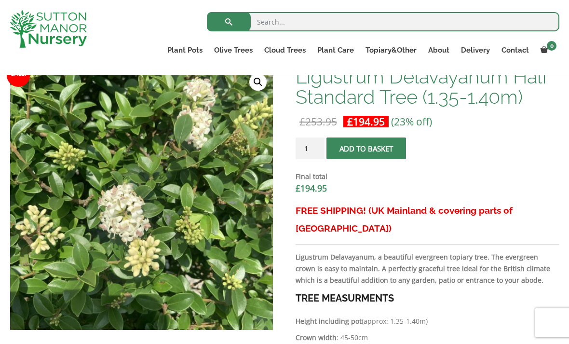 The width and height of the screenshot is (569, 344). I want to click on a: Contact, so click(515, 50).